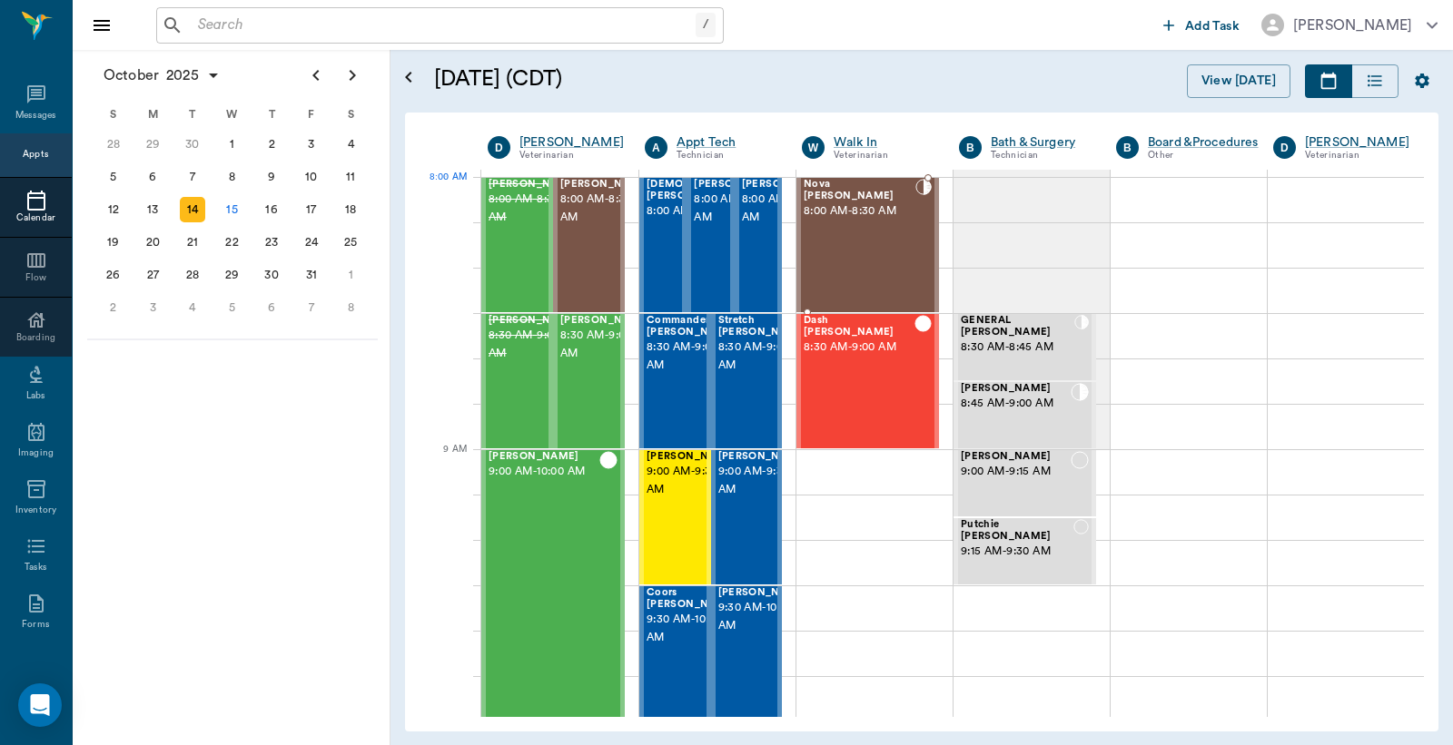 The width and height of the screenshot is (1453, 745). What do you see at coordinates (35, 625) in the screenshot?
I see `div: Forms` at bounding box center [35, 625].